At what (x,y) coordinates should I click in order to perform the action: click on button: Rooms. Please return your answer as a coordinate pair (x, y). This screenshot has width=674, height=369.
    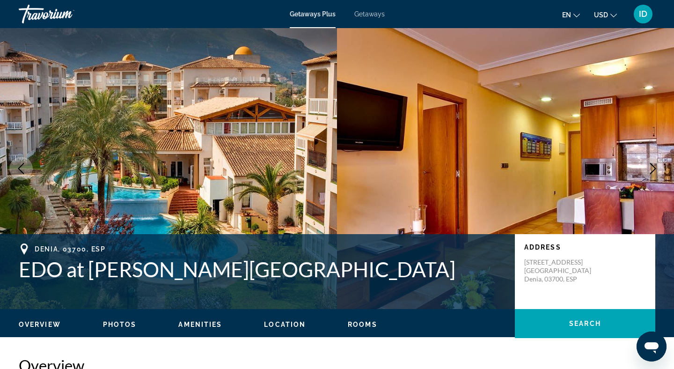
    Looking at the image, I should click on (362, 324).